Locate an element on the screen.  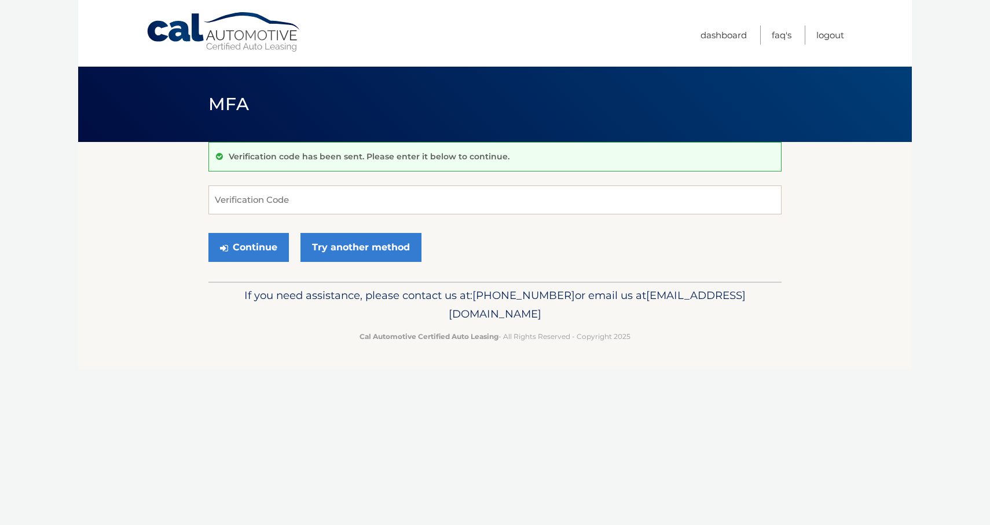
input: Verification Code is located at coordinates (495, 200).